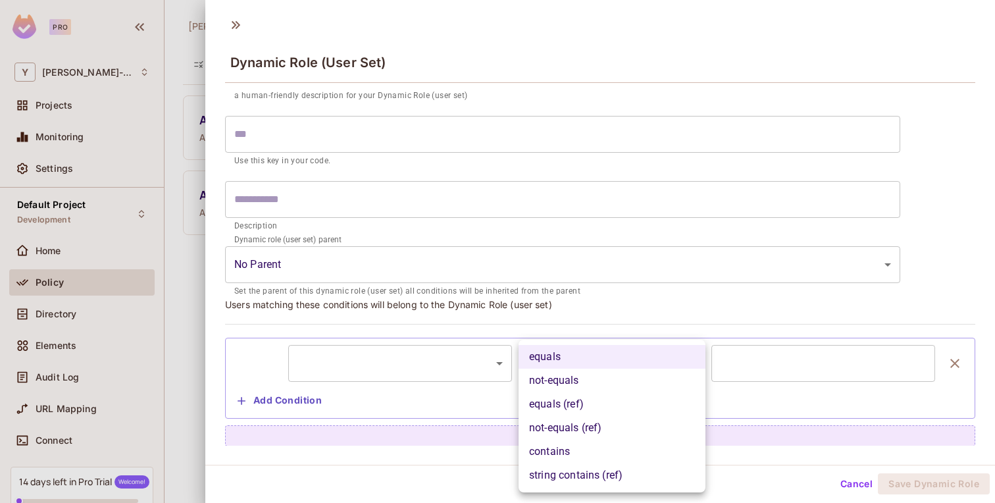 Image resolution: width=995 pixels, height=503 pixels. Describe the element at coordinates (612, 357) in the screenshot. I see `li: equals` at that location.